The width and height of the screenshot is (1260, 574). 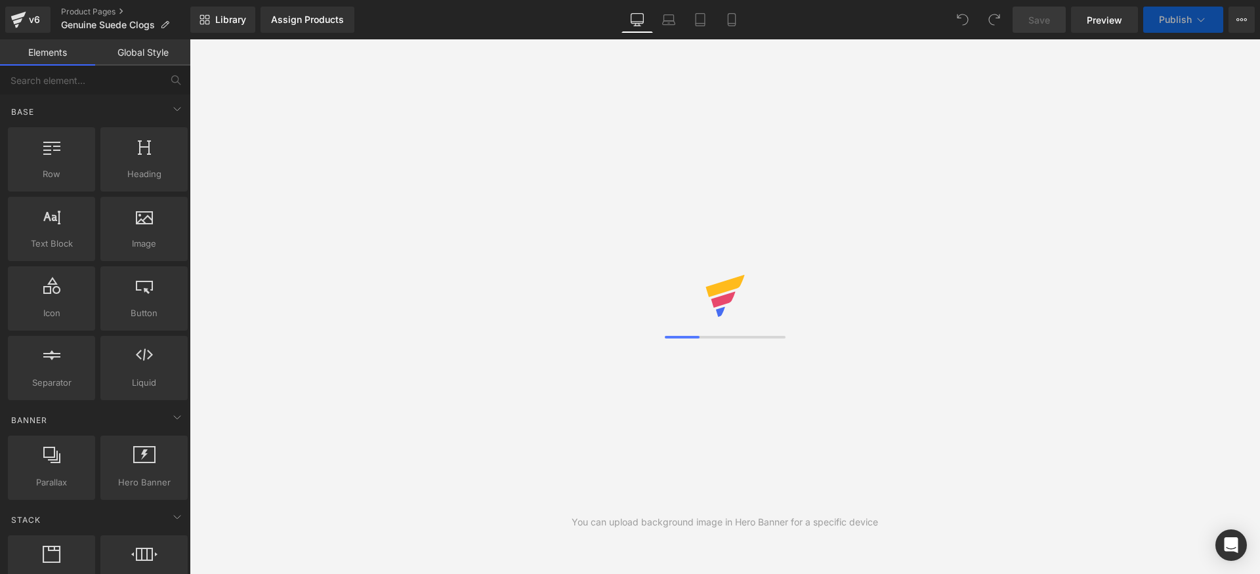 I want to click on span: Separator, so click(x=51, y=383).